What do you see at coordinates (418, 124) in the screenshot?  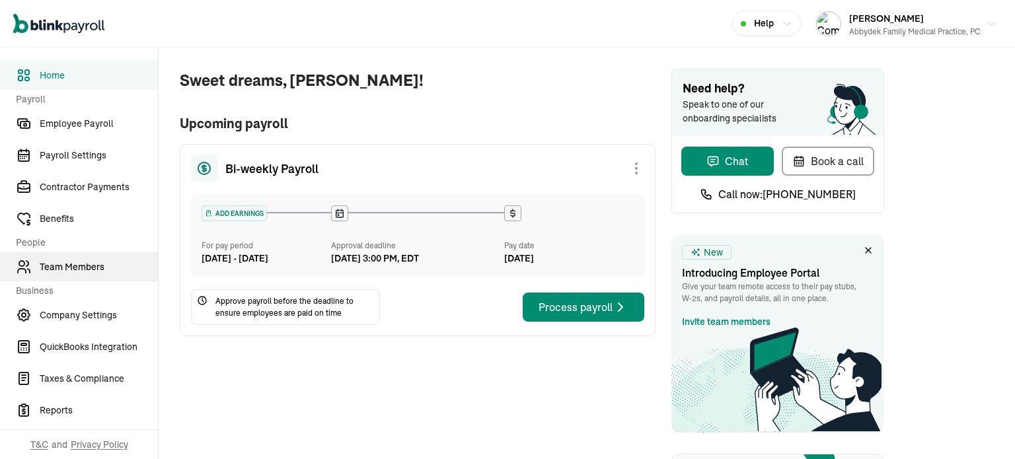 I see `span: Upcoming payroll` at bounding box center [418, 124].